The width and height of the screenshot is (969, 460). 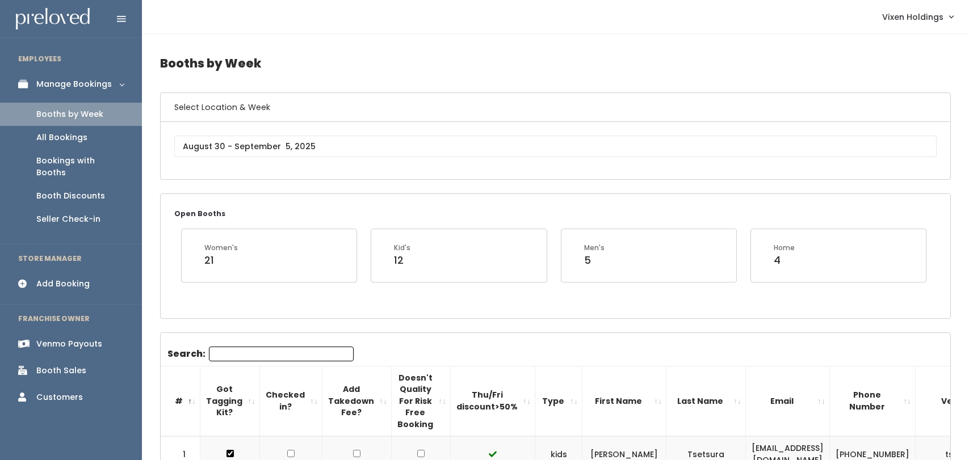 I want to click on th: First Name: activate to sort column ascending, so click(x=624, y=401).